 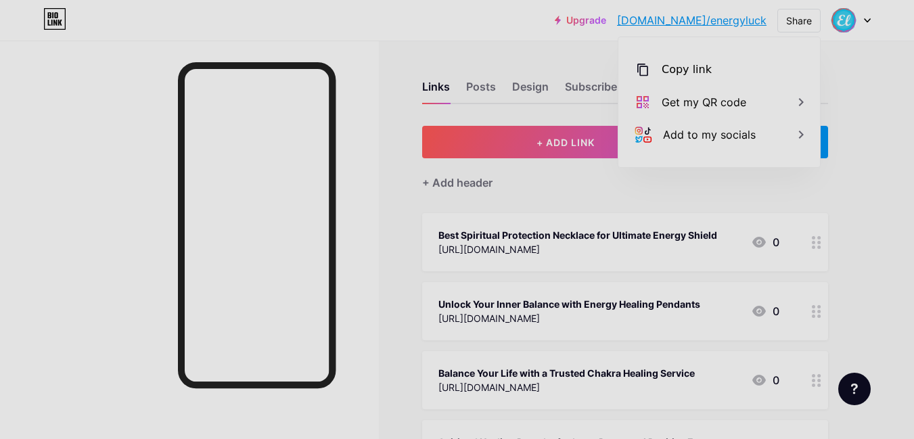 What do you see at coordinates (687, 70) in the screenshot?
I see `div: Copy link` at bounding box center [687, 70].